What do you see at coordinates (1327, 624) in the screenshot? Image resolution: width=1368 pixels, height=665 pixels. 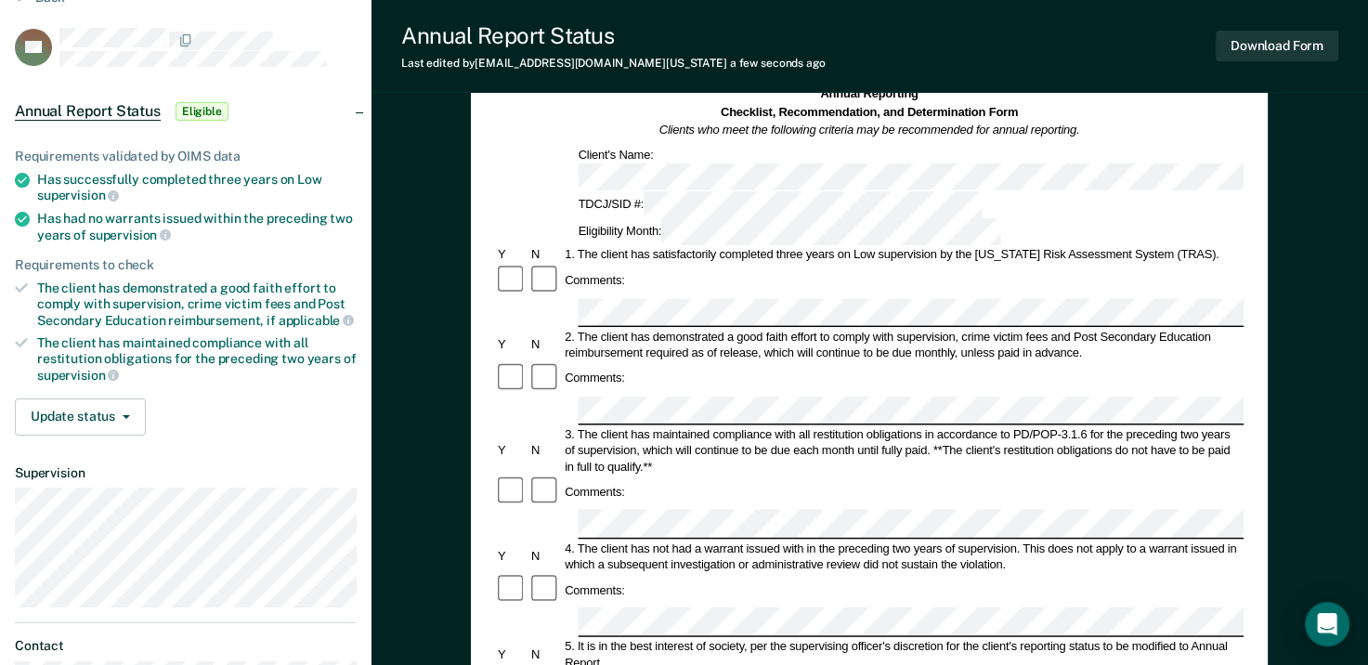 I see `div: Open Intercom Messenger` at bounding box center [1327, 624].